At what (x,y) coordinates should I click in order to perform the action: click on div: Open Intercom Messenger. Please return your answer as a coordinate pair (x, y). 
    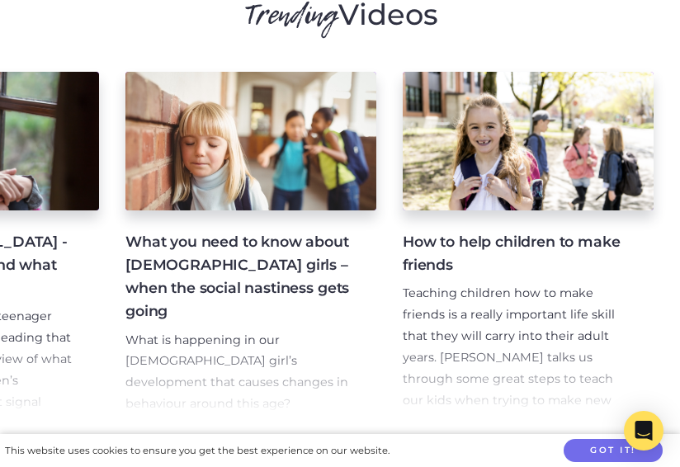
    Looking at the image, I should click on (644, 431).